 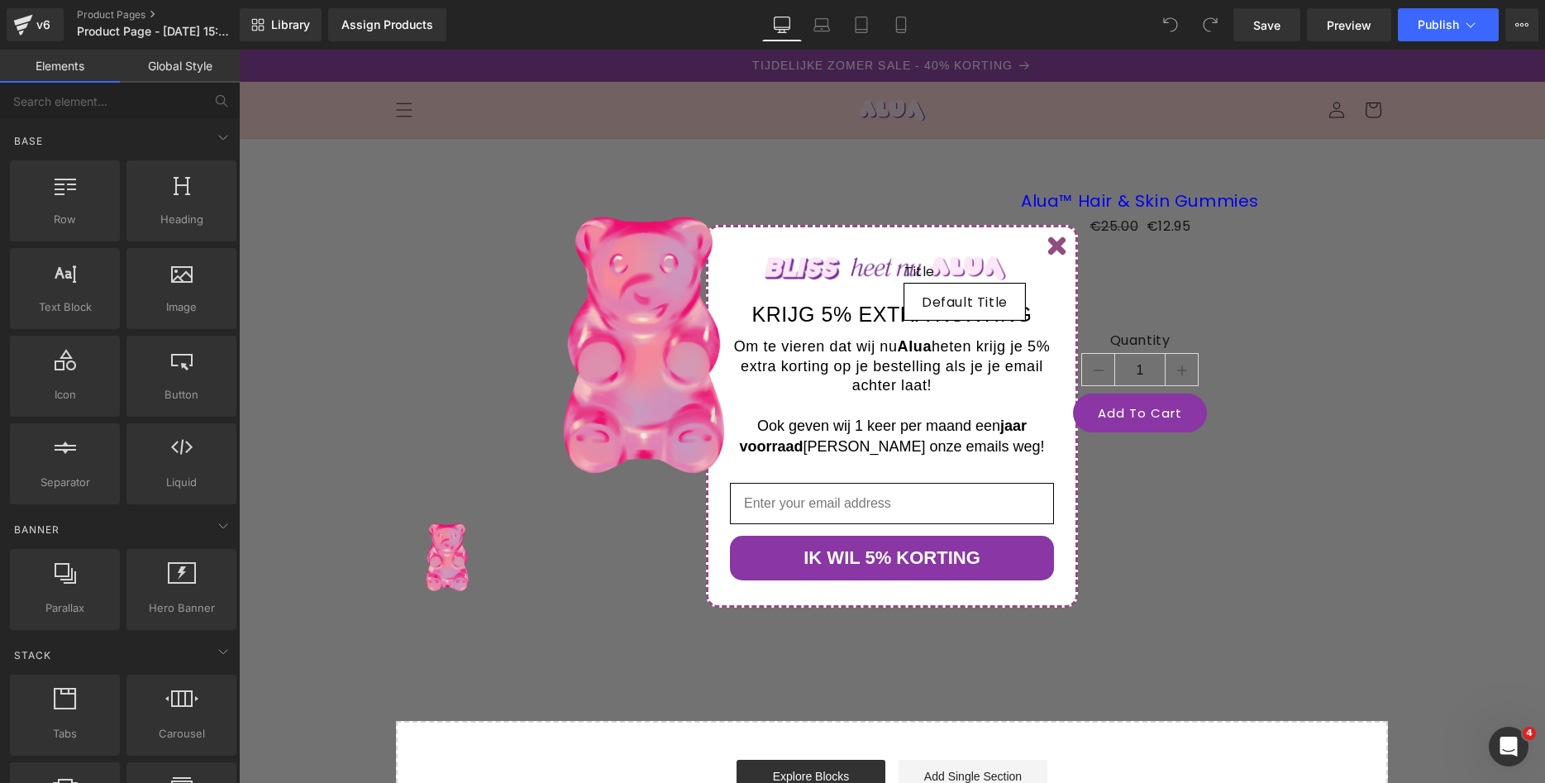 I want to click on span: Default Title, so click(x=726, y=252).